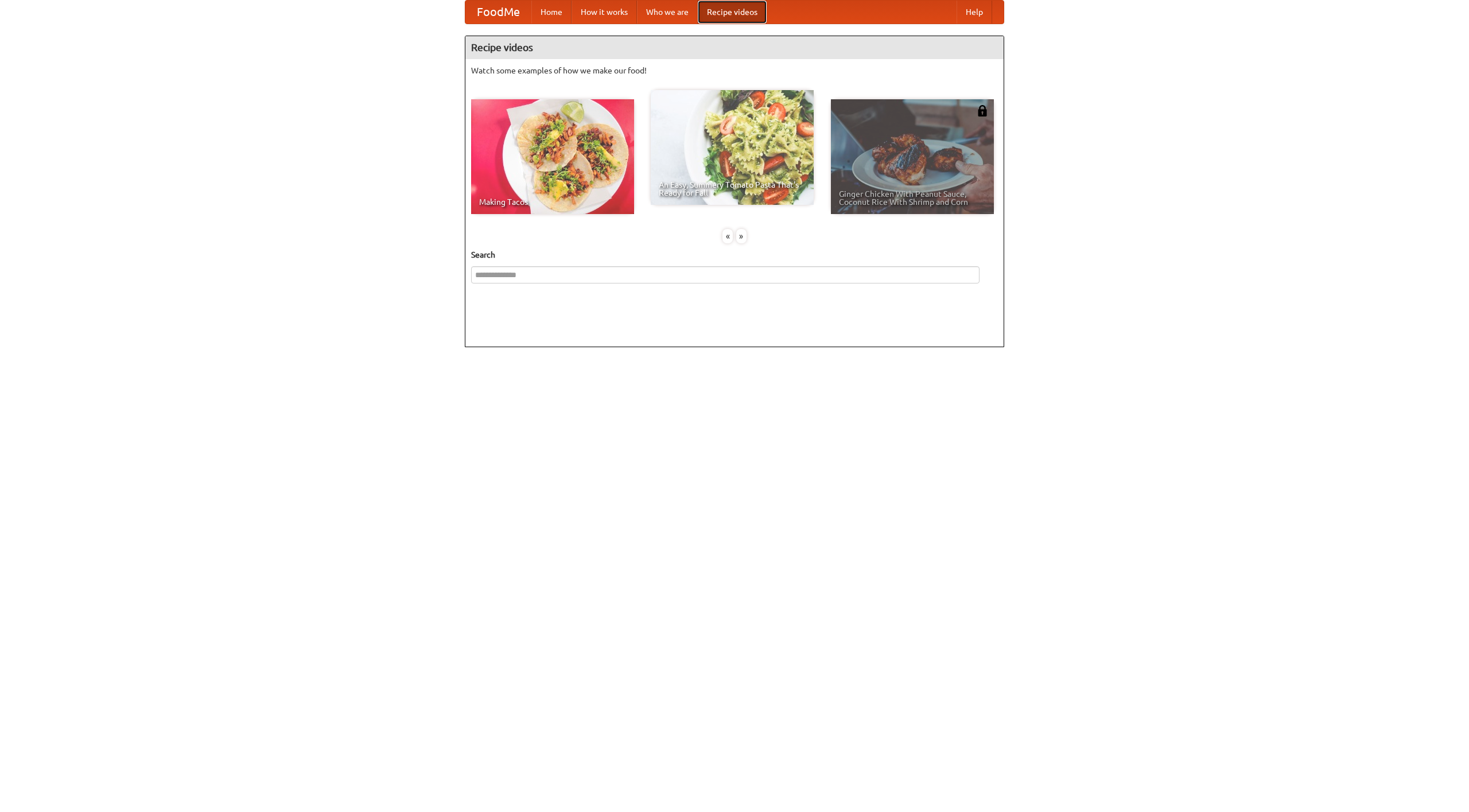 Image resolution: width=1469 pixels, height=812 pixels. Describe the element at coordinates (735, 71) in the screenshot. I see `p: Watch some examples of how we make our food!` at that location.